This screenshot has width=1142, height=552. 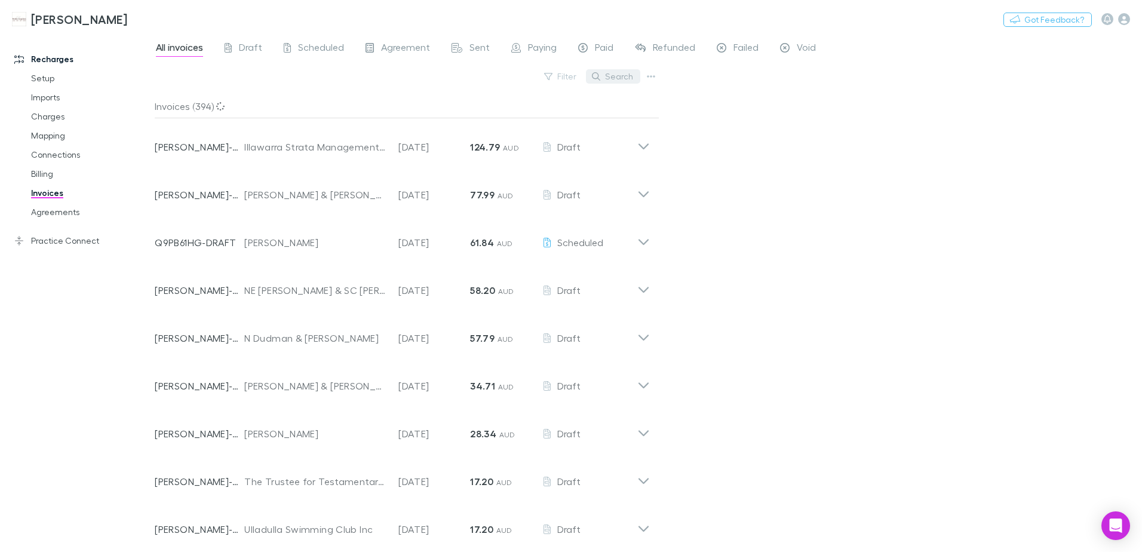 What do you see at coordinates (179, 49) in the screenshot?
I see `span: All invoices` at bounding box center [179, 49].